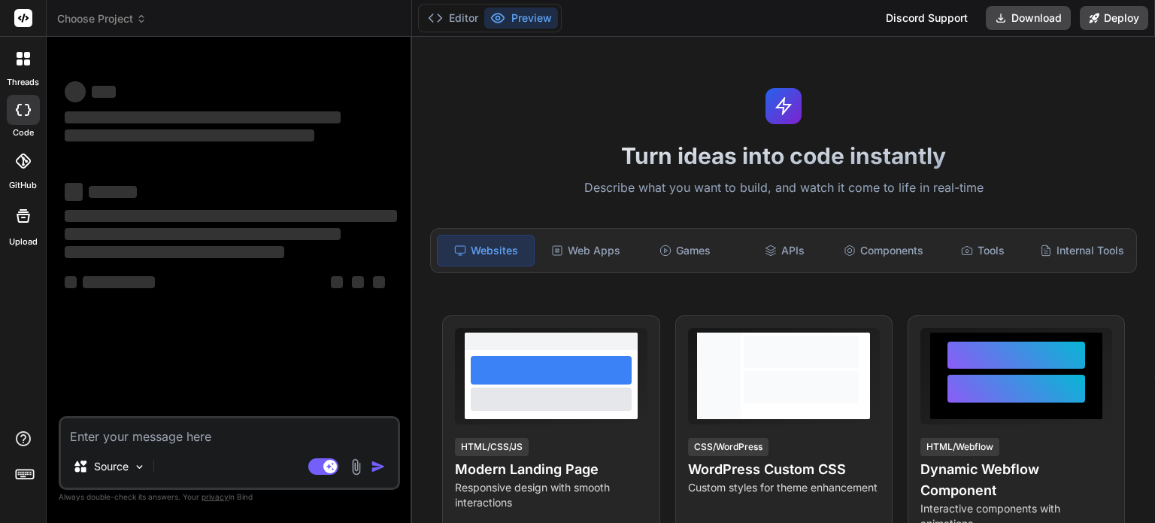  What do you see at coordinates (983, 250) in the screenshot?
I see `div: Tools` at bounding box center [983, 250].